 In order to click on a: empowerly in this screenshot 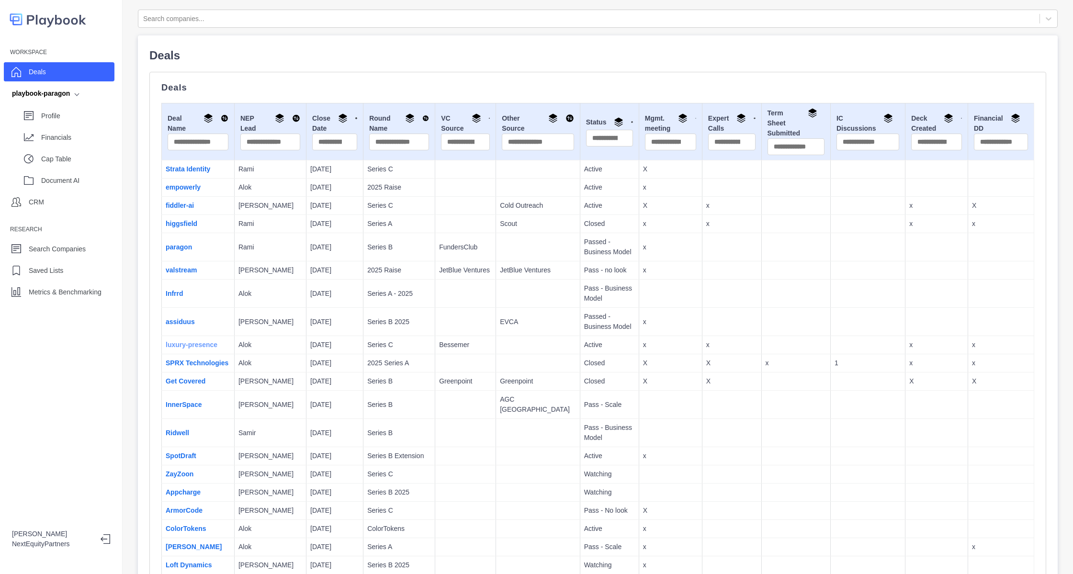, I will do `click(183, 187)`.